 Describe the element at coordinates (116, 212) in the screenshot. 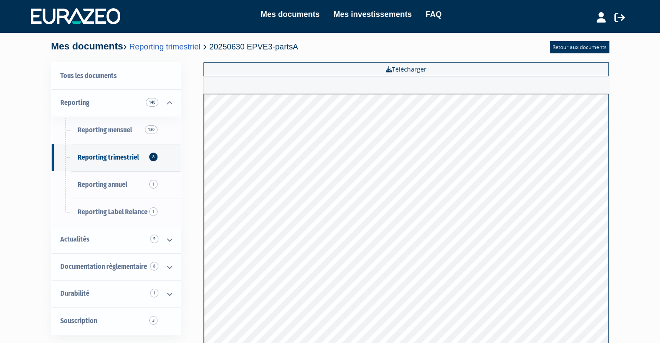

I see `a: Reporting Label Relance1` at that location.